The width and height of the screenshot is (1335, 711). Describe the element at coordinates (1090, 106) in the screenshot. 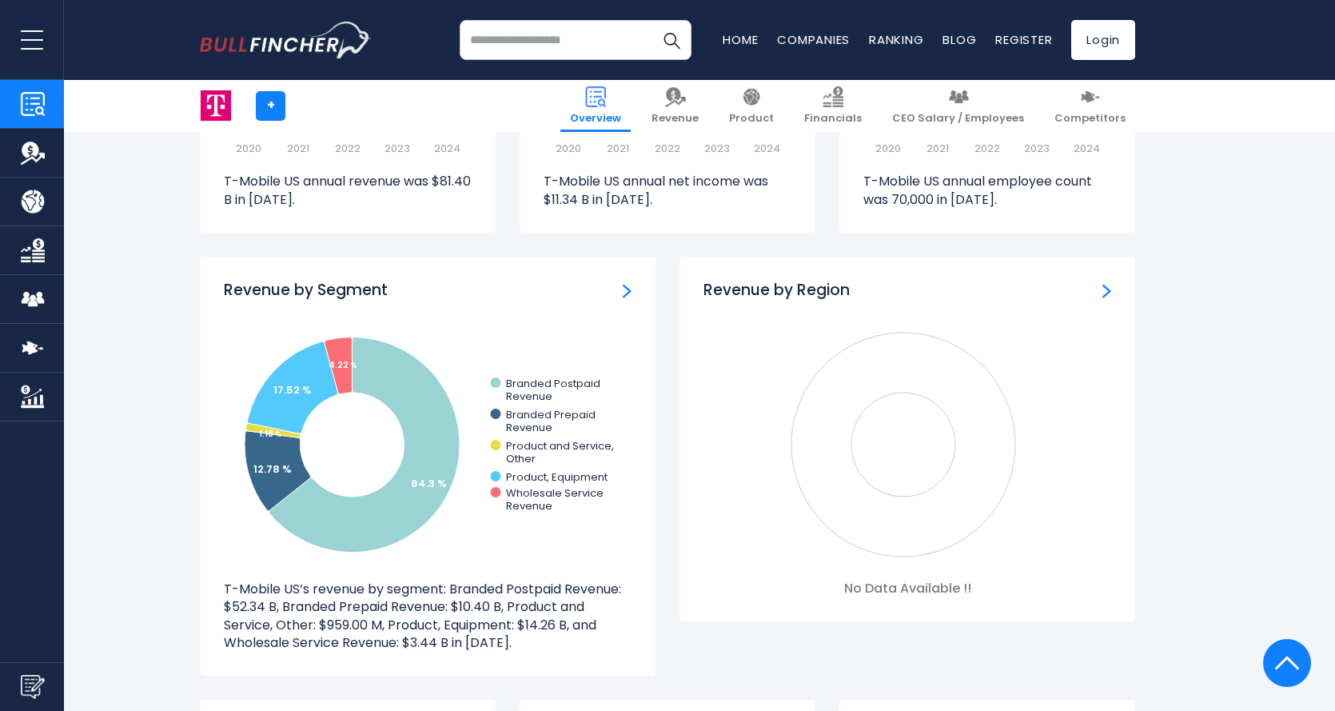

I see `a: Competitors` at that location.